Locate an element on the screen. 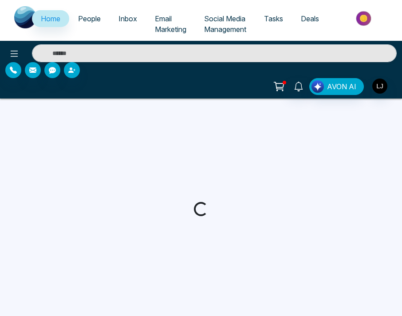  a: Tasks is located at coordinates (273, 19).